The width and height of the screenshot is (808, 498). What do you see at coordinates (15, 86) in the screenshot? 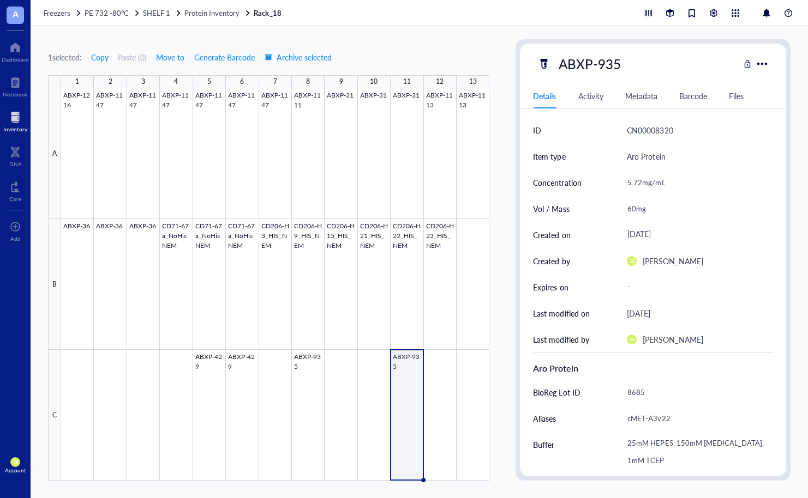
I see `a: Notebook` at bounding box center [15, 86].